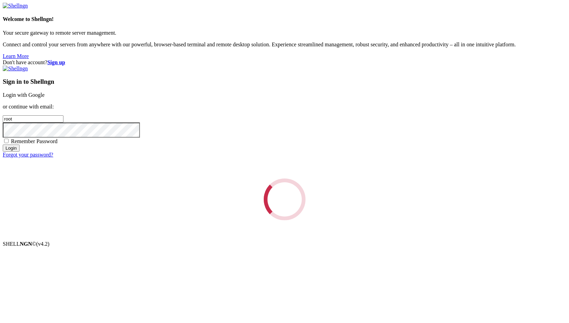 Image resolution: width=569 pixels, height=323 pixels. Describe the element at coordinates (284, 62) in the screenshot. I see `div: Don't have account?` at that location.